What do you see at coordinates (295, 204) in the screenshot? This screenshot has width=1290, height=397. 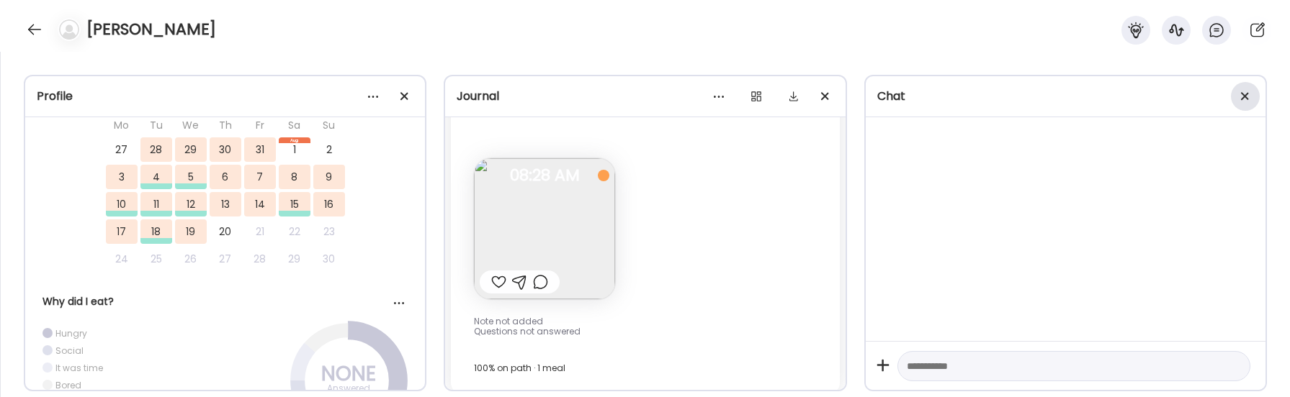 I see `div: 15` at bounding box center [295, 204].